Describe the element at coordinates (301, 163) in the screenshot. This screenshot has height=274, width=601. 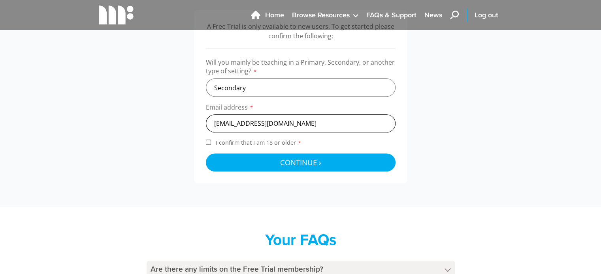
I see `button: Continue ›` at that location.